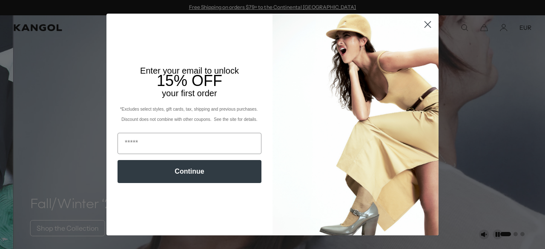 This screenshot has width=545, height=249. I want to click on span: *Excludes select styles, gift cards, tax, shipping and previous purchases. Discount does not comb..., so click(190, 114).